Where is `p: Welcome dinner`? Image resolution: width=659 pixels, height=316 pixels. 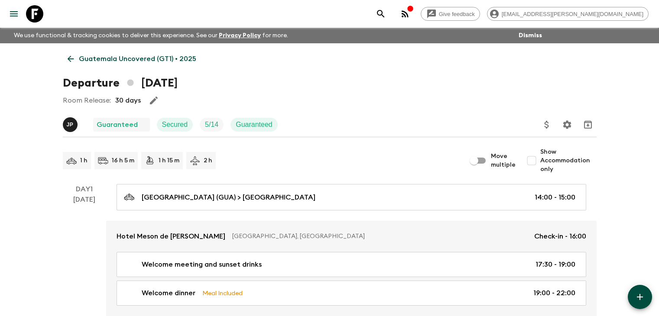 p: Welcome dinner is located at coordinates (169, 293).